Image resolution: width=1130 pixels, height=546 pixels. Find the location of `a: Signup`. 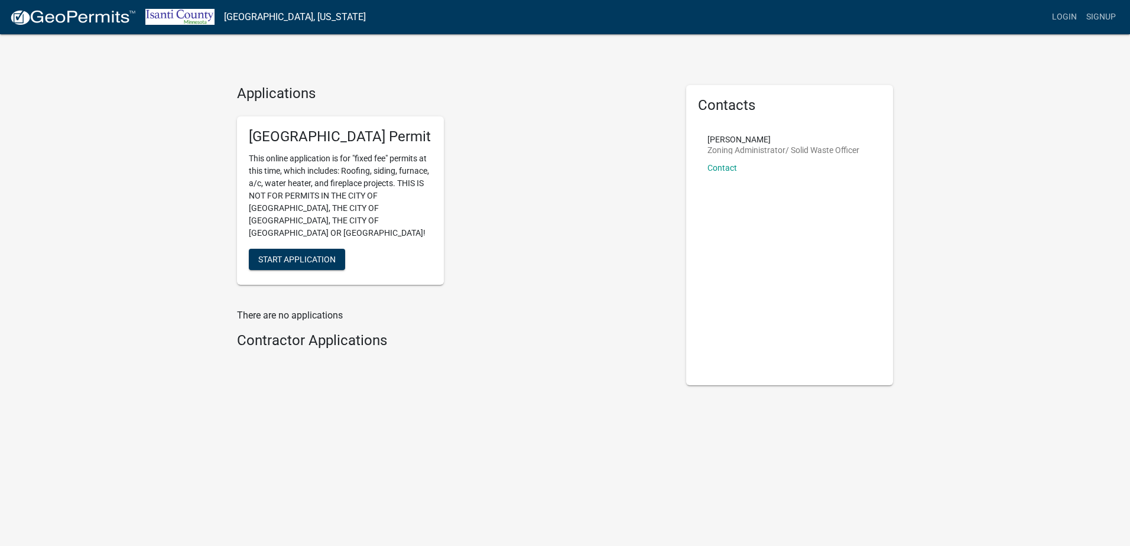

a: Signup is located at coordinates (1101, 17).